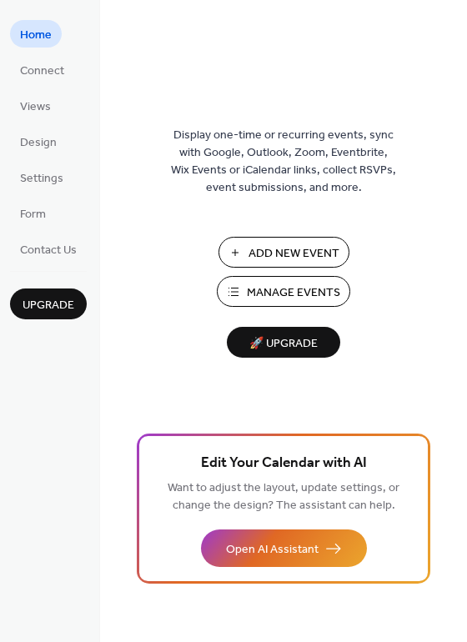 The height and width of the screenshot is (642, 467). What do you see at coordinates (284, 162) in the screenshot?
I see `span: Display one-time or recurring events, sync with Google, Outlook, Zoom, Eventbrite, Wix Events or ...` at bounding box center [284, 162].